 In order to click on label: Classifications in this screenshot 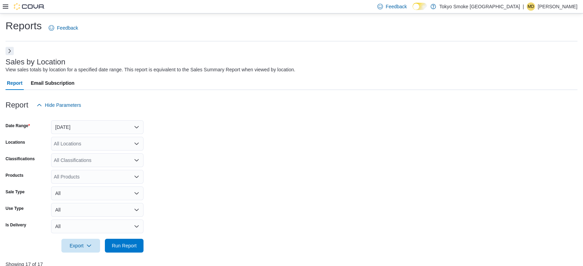, I will do `click(20, 159)`.